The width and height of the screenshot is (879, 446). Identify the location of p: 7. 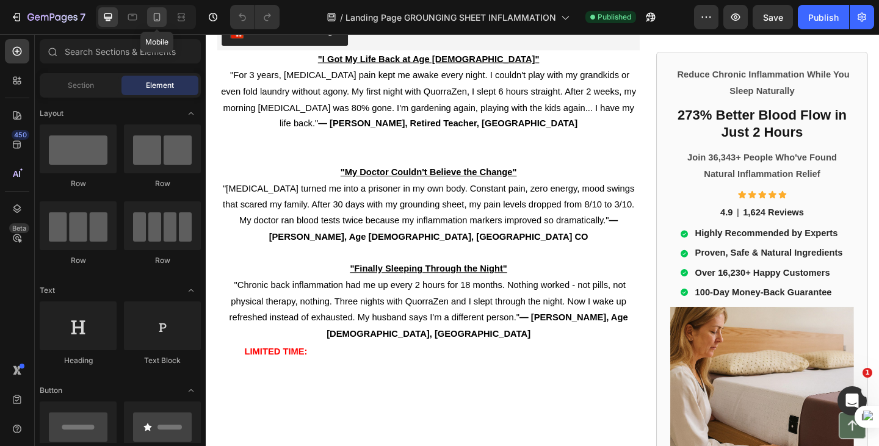
(82, 17).